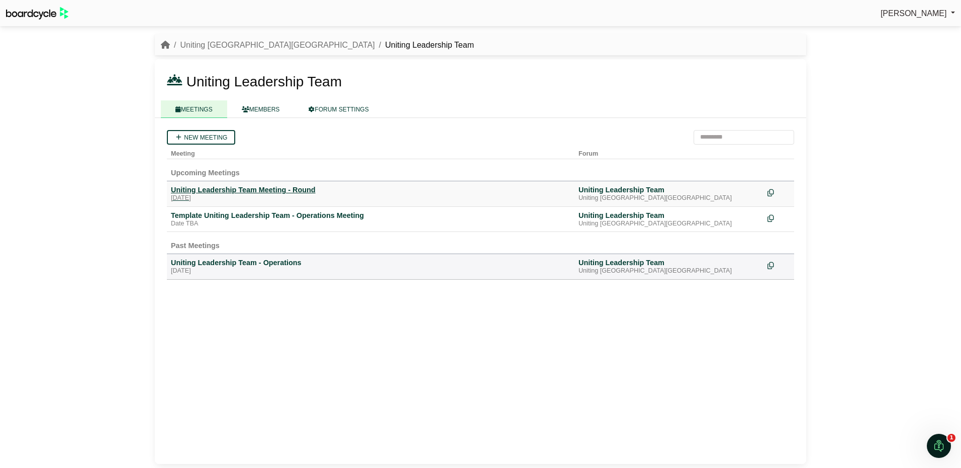 The image size is (961, 468). What do you see at coordinates (370, 263) in the screenshot?
I see `div: Uniting Leadership Team - Operations` at bounding box center [370, 263].